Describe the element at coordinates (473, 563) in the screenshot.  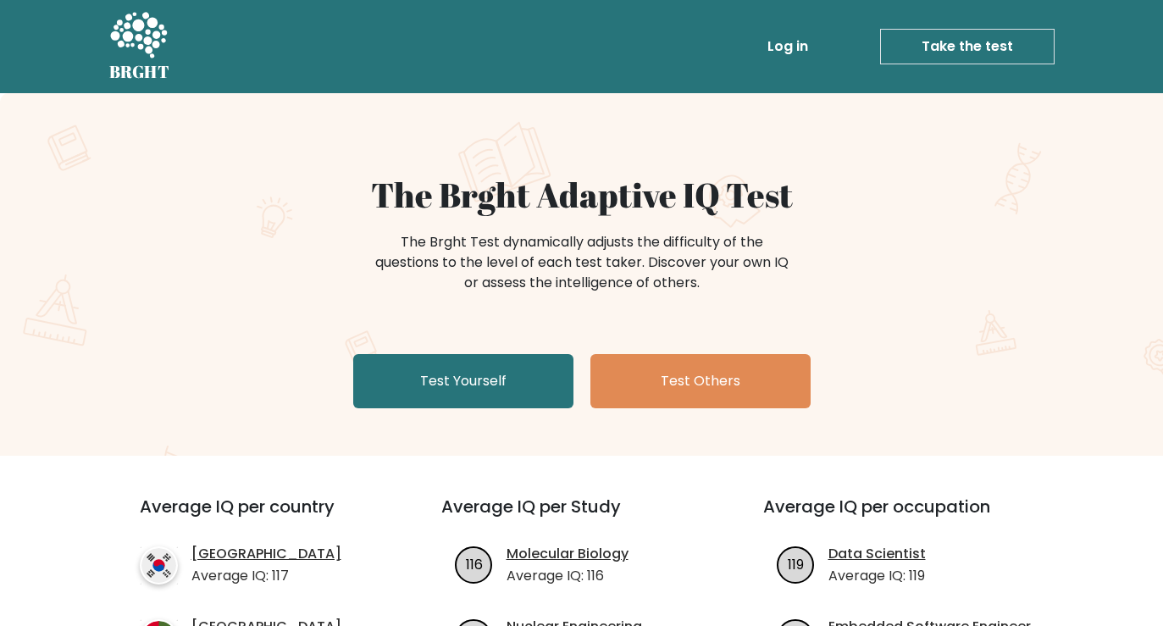
I see `text: 116` at that location.